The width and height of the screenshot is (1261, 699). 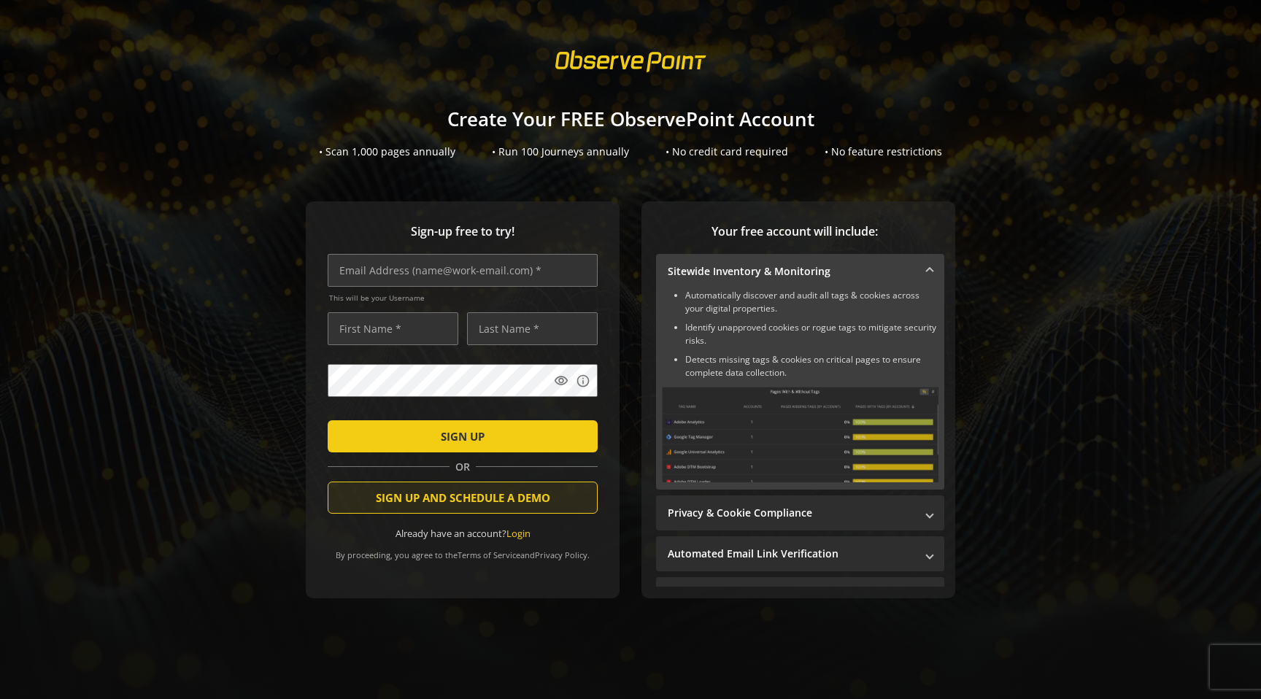 I want to click on div: • No feature restrictions, so click(x=883, y=152).